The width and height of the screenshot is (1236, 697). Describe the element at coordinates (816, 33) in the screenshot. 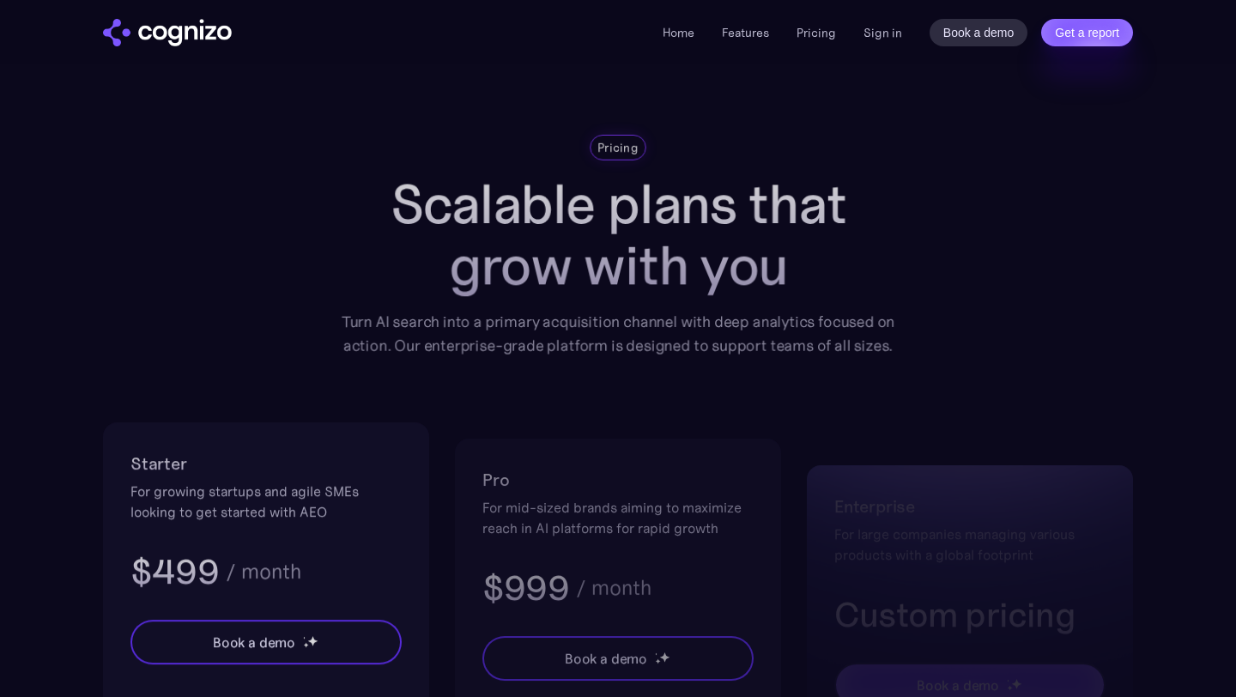

I see `a: Pricing` at that location.